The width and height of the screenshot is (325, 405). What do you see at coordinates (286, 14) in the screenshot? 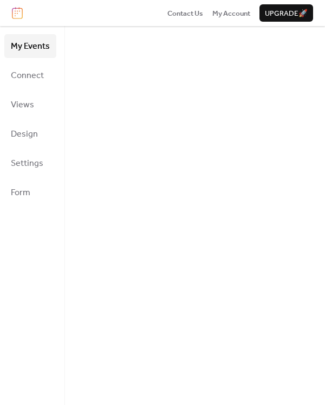
I see `span: Upgrade 🚀` at bounding box center [286, 14].